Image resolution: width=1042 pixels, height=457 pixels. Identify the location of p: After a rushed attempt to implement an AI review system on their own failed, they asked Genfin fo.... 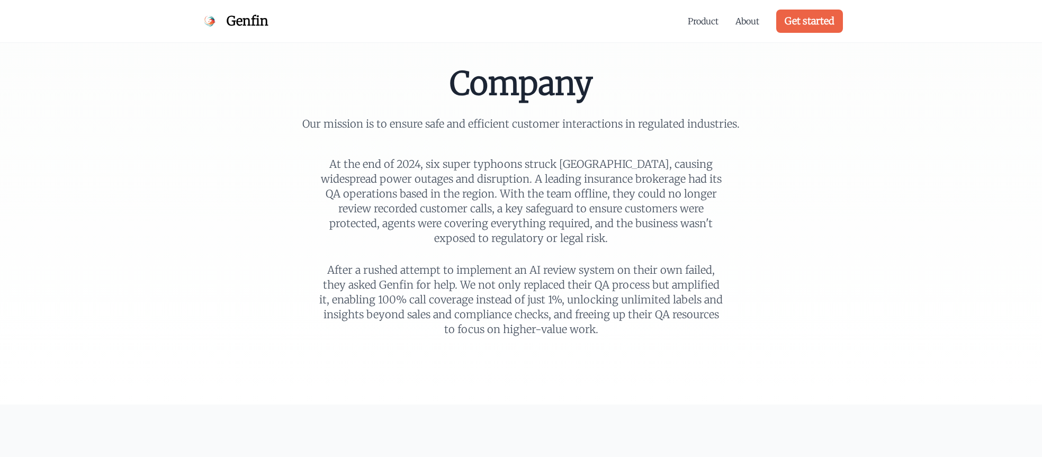
(521, 300).